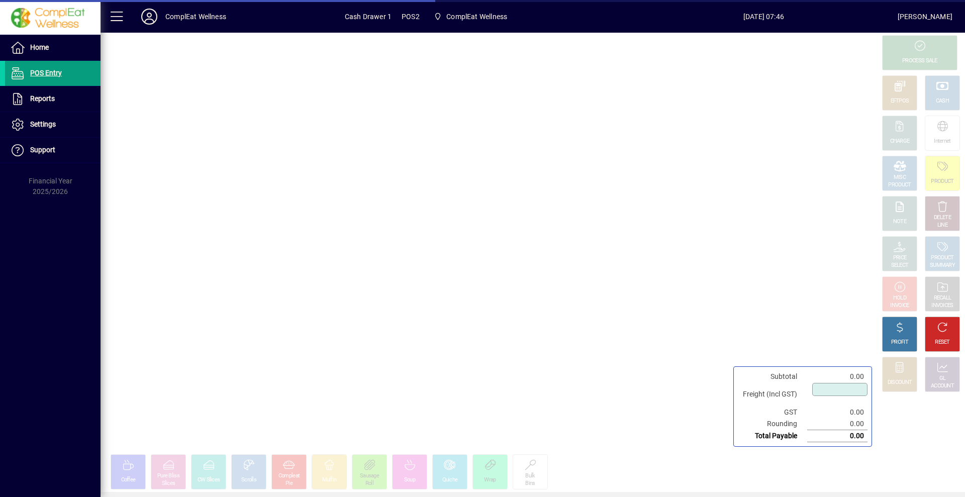  I want to click on td: Total Payable, so click(772, 436).